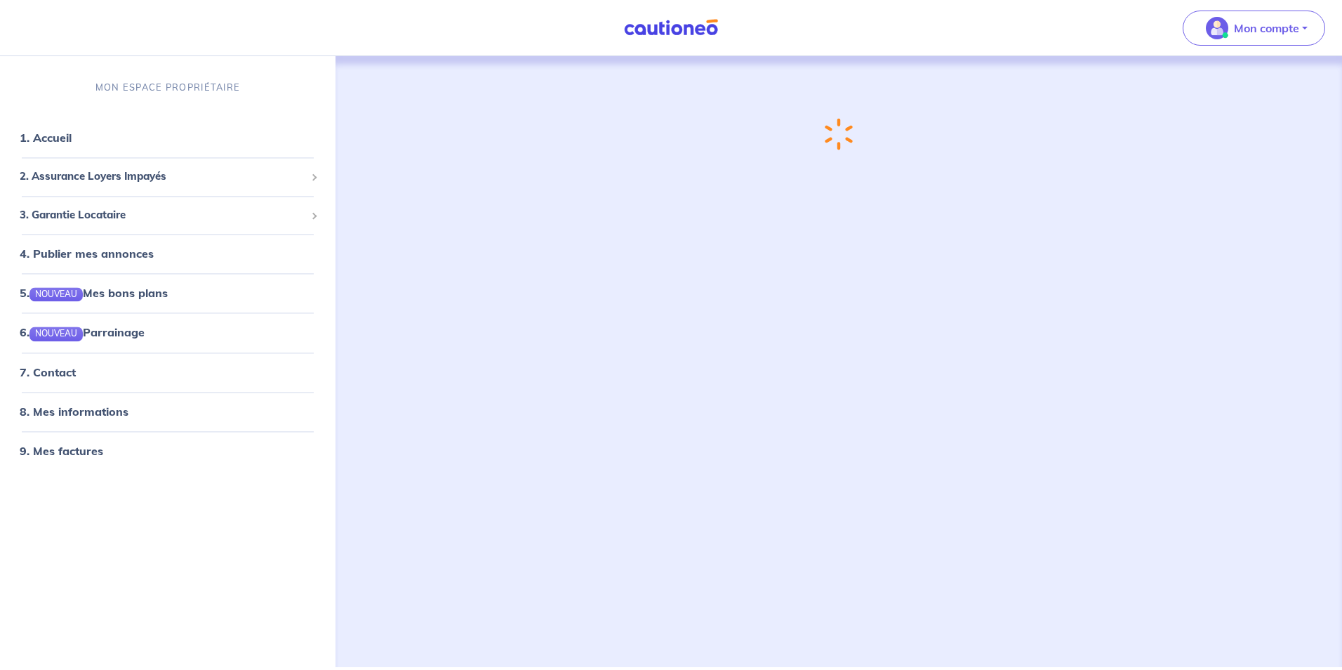 The height and width of the screenshot is (670, 1342). Describe the element at coordinates (1254, 28) in the screenshot. I see `button: illu_account_valid_menu.svgMon compte` at that location.